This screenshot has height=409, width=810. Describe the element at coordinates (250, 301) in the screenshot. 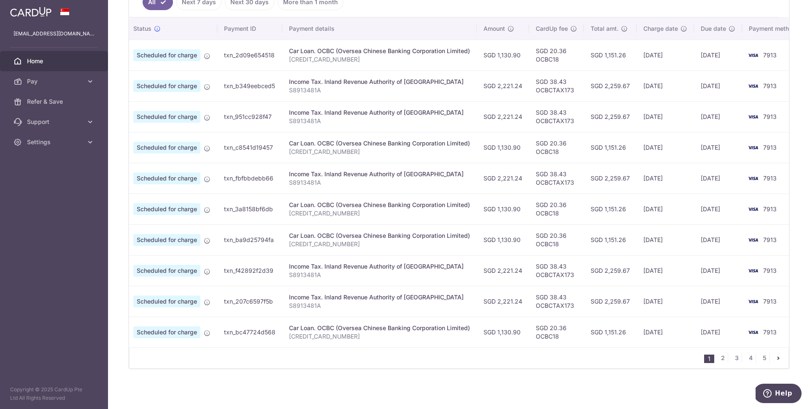

I see `td: txn_207c6597f5b` at that location.